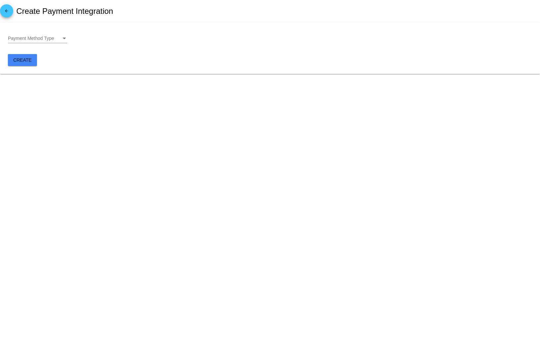 This screenshot has width=540, height=341. Describe the element at coordinates (22, 60) in the screenshot. I see `button: Create` at that location.